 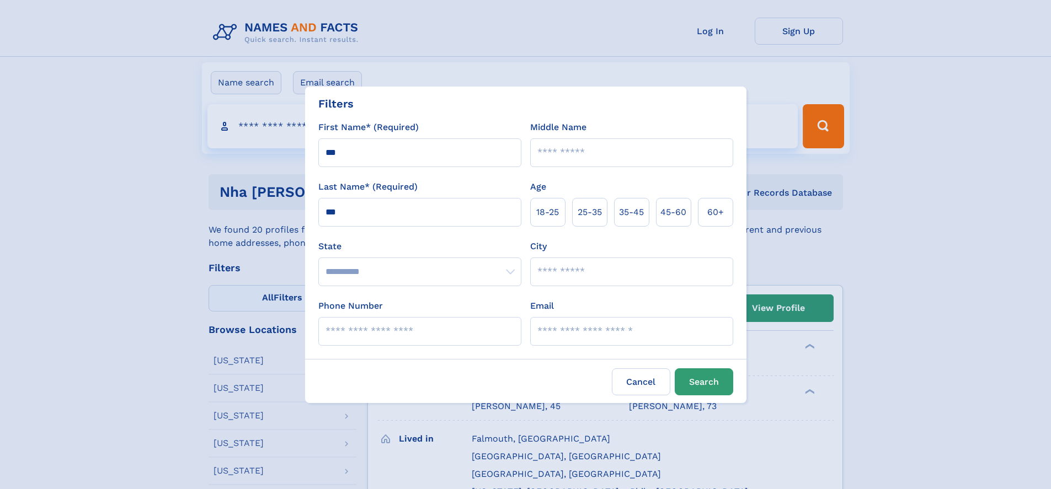 I want to click on span: 45‑60, so click(x=673, y=212).